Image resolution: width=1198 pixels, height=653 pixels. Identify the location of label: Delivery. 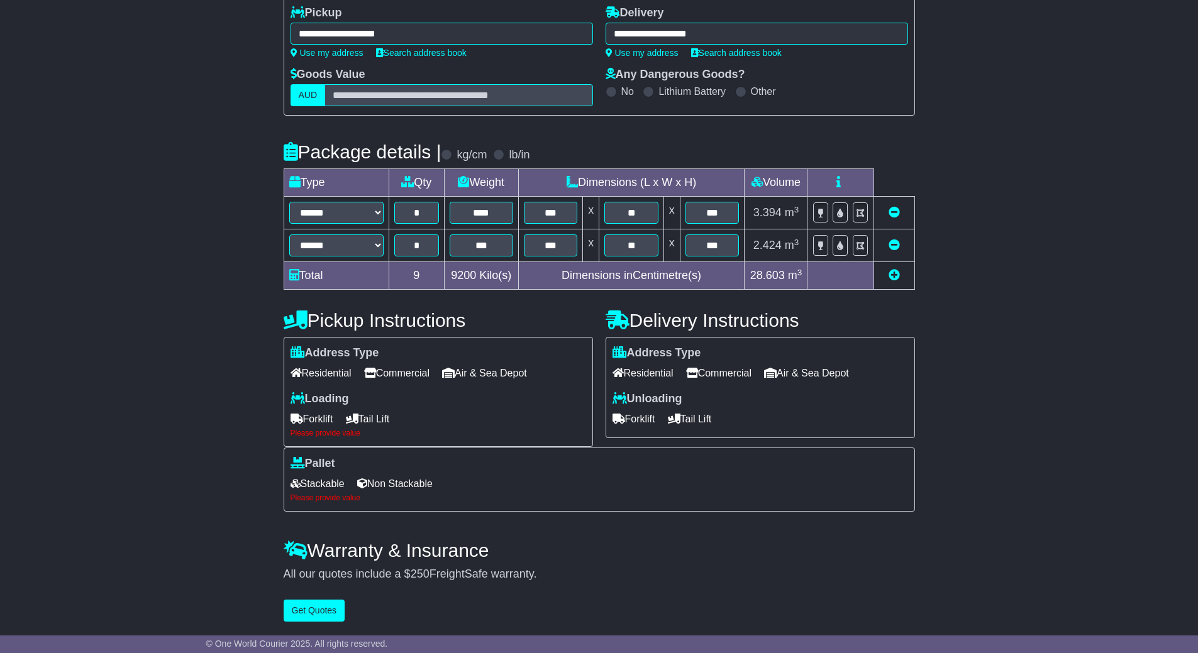
(635, 13).